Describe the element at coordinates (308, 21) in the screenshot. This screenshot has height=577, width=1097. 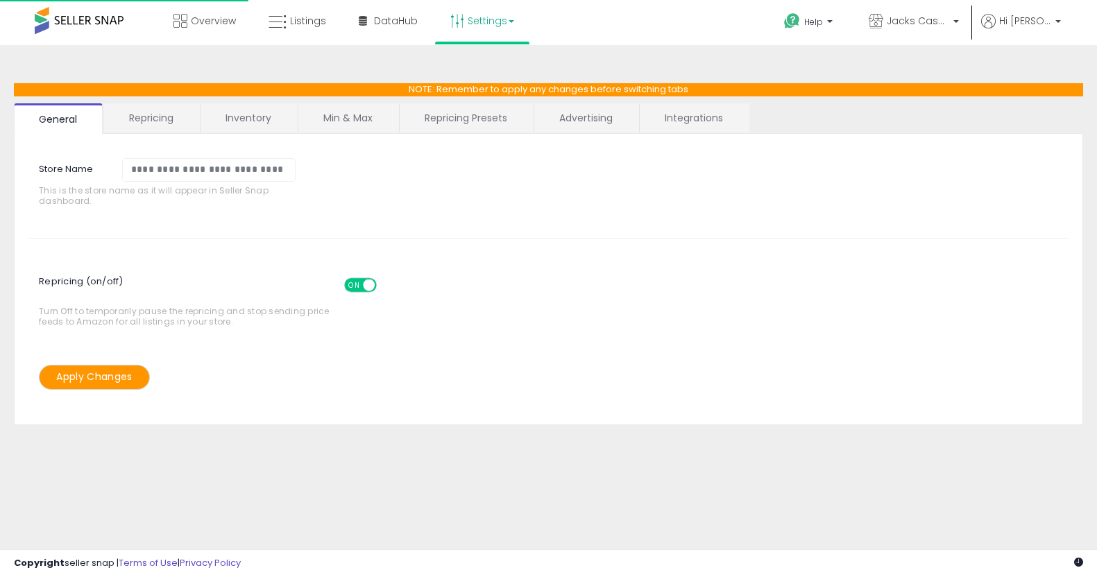
I see `span: Listings` at that location.